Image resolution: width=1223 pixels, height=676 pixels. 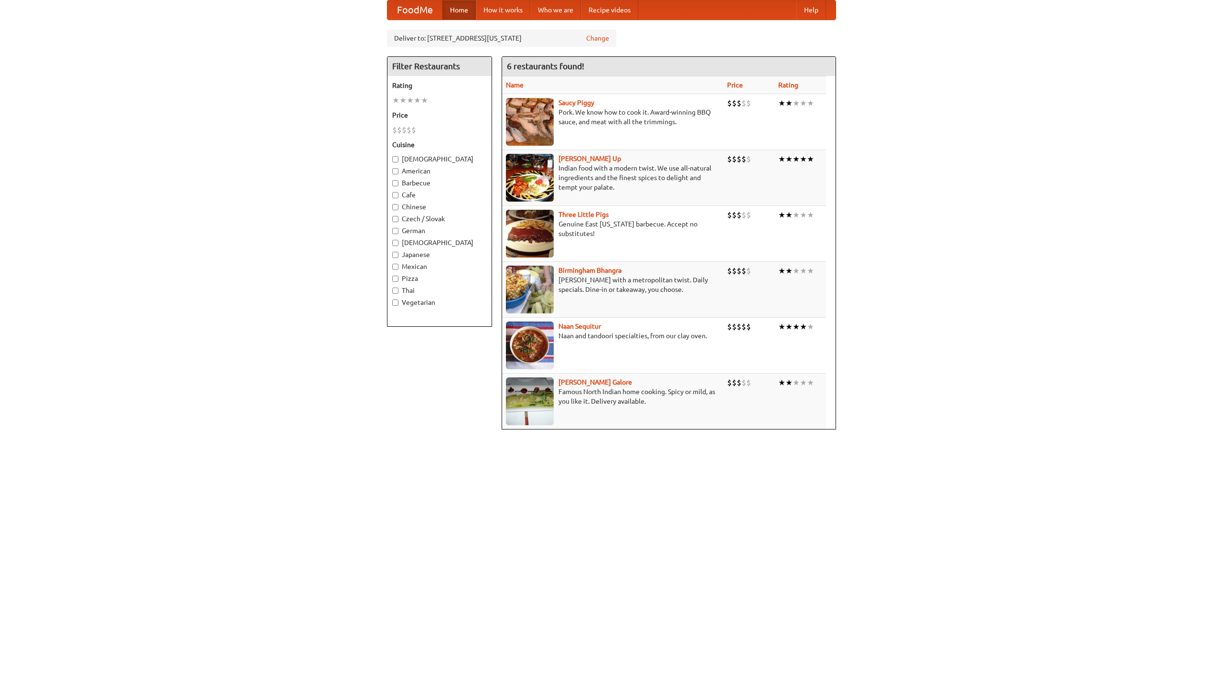 What do you see at coordinates (530, 234) in the screenshot?
I see `img: littlepigs.jpg` at bounding box center [530, 234].